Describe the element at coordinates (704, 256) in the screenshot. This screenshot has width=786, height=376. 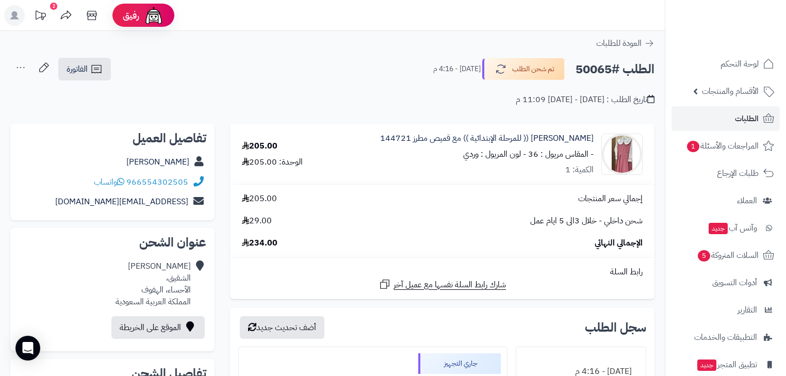
I see `span: 5` at that location.